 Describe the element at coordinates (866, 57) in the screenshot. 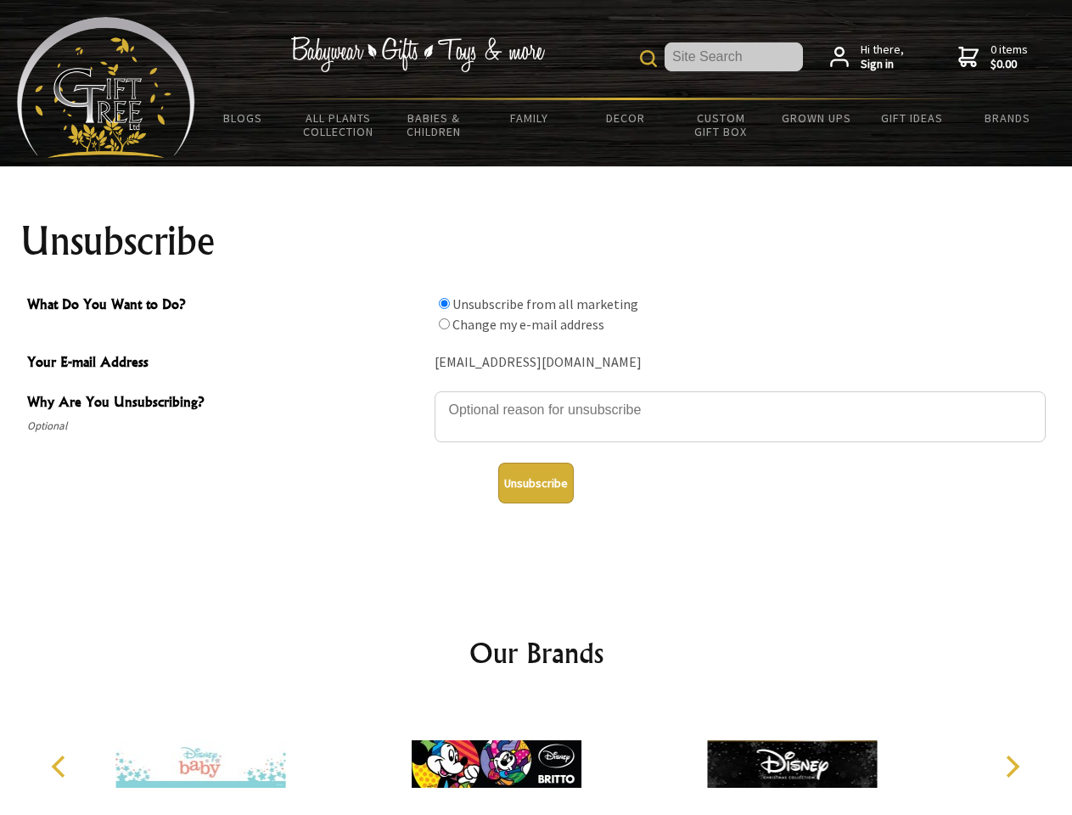

I see `a: Hi there,Sign in` at that location.